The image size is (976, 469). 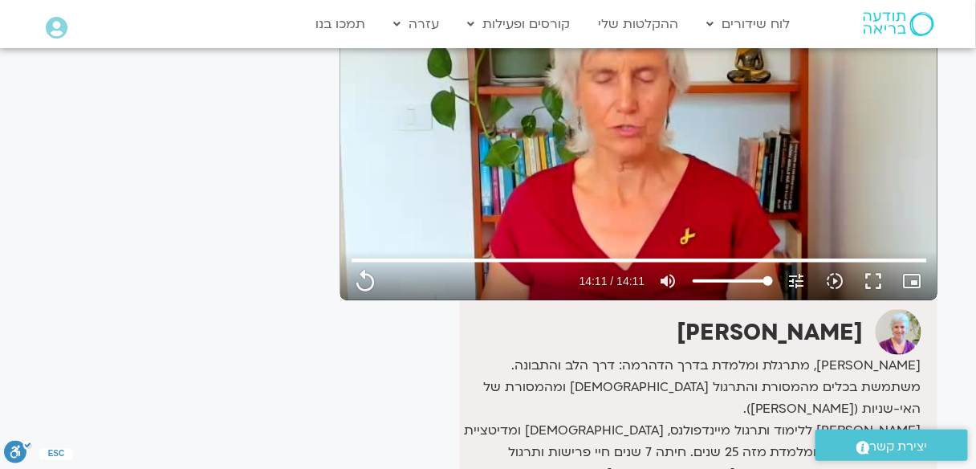 I want to click on a: עזרה, so click(x=417, y=24).